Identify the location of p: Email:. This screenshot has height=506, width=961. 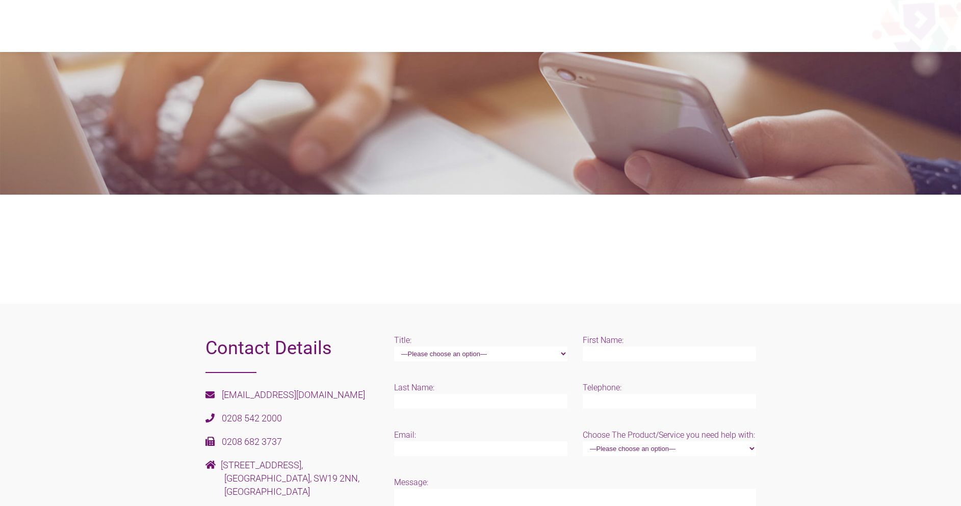
(481, 443).